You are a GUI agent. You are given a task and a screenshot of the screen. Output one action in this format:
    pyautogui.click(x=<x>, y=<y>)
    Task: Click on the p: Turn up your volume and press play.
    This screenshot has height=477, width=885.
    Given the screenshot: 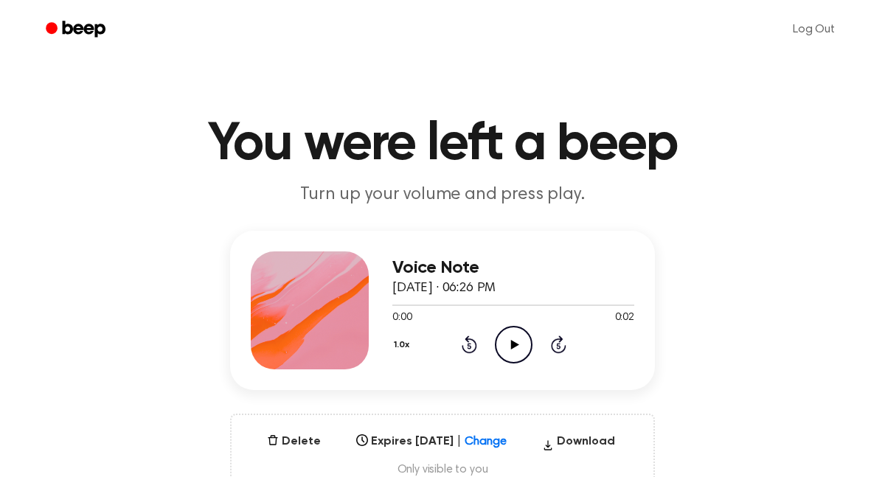 What is the action you would take?
    pyautogui.click(x=442, y=195)
    